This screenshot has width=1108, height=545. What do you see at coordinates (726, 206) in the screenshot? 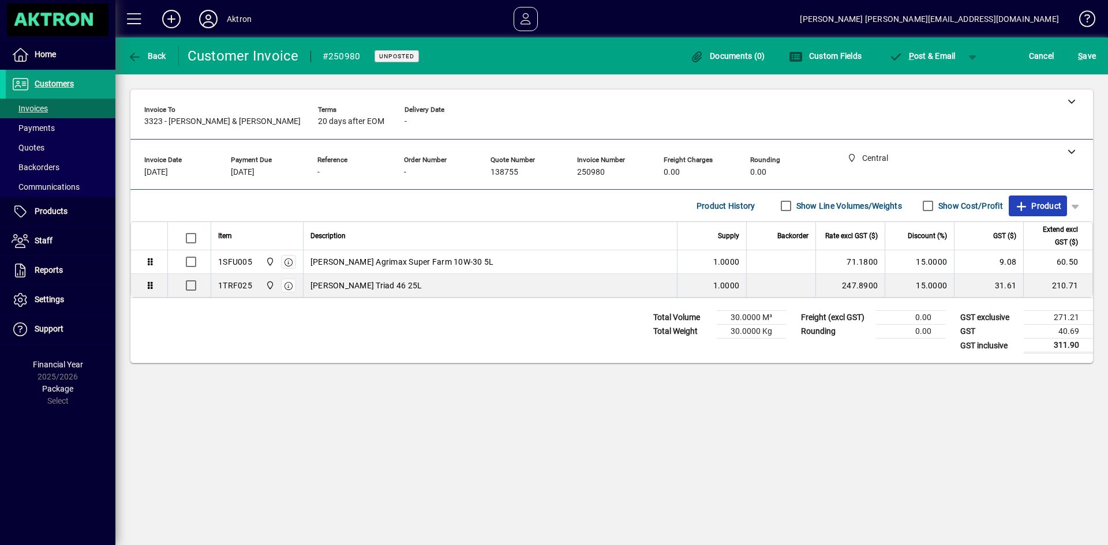
I see `button: Product History` at bounding box center [726, 206].